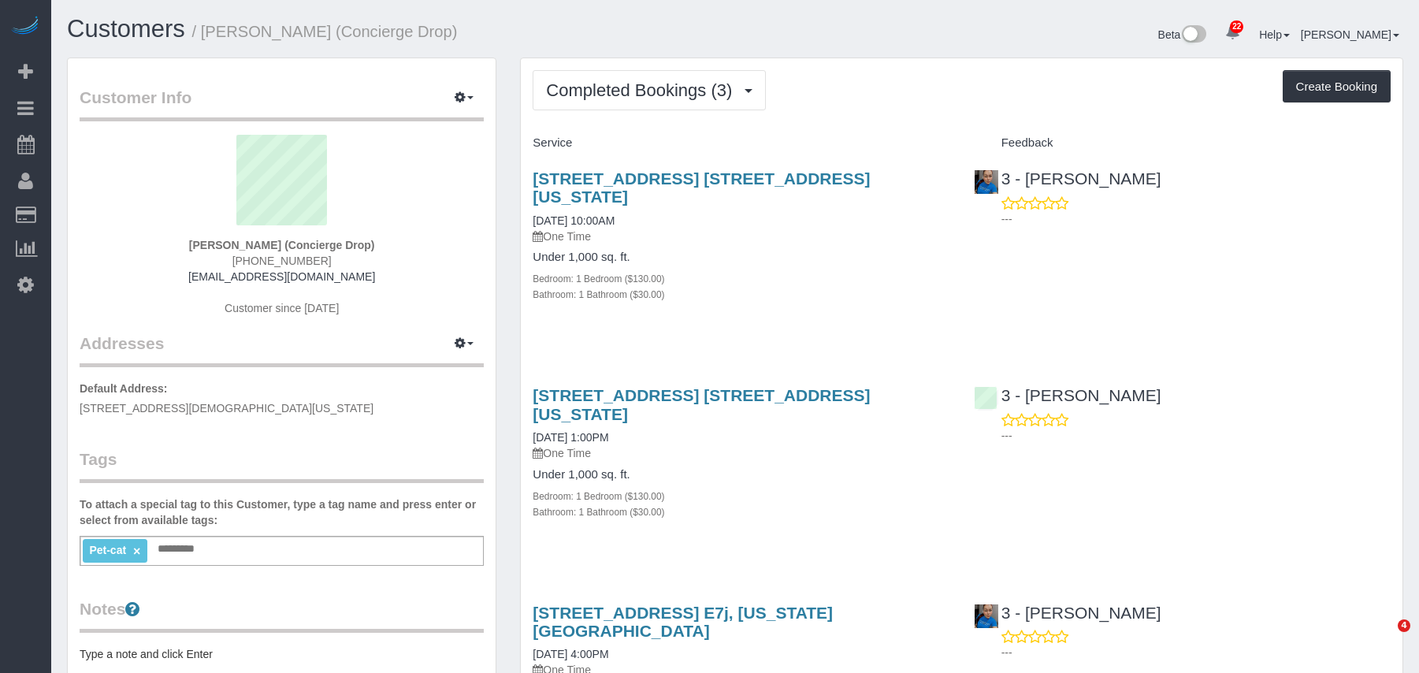  I want to click on a: Automaid Logo, so click(25, 27).